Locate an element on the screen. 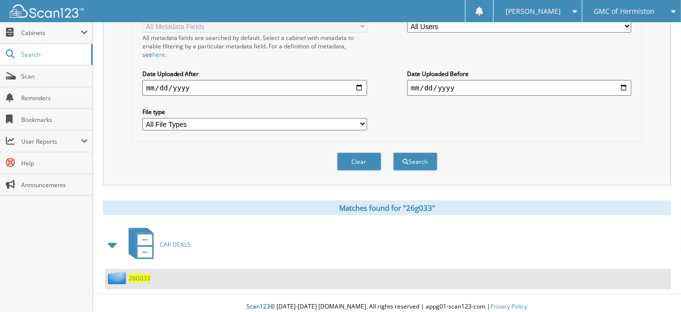 This screenshot has width=681, height=312. button: Clear is located at coordinates (359, 161).